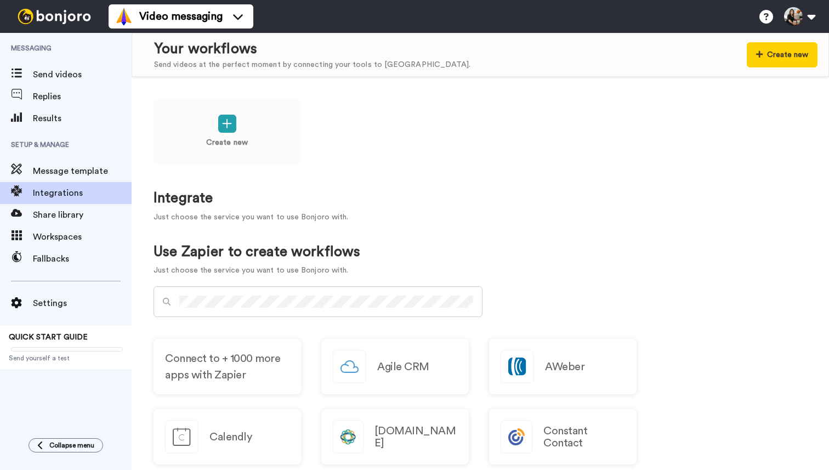 This screenshot has width=829, height=470. I want to click on a: Constant Contact, so click(562, 436).